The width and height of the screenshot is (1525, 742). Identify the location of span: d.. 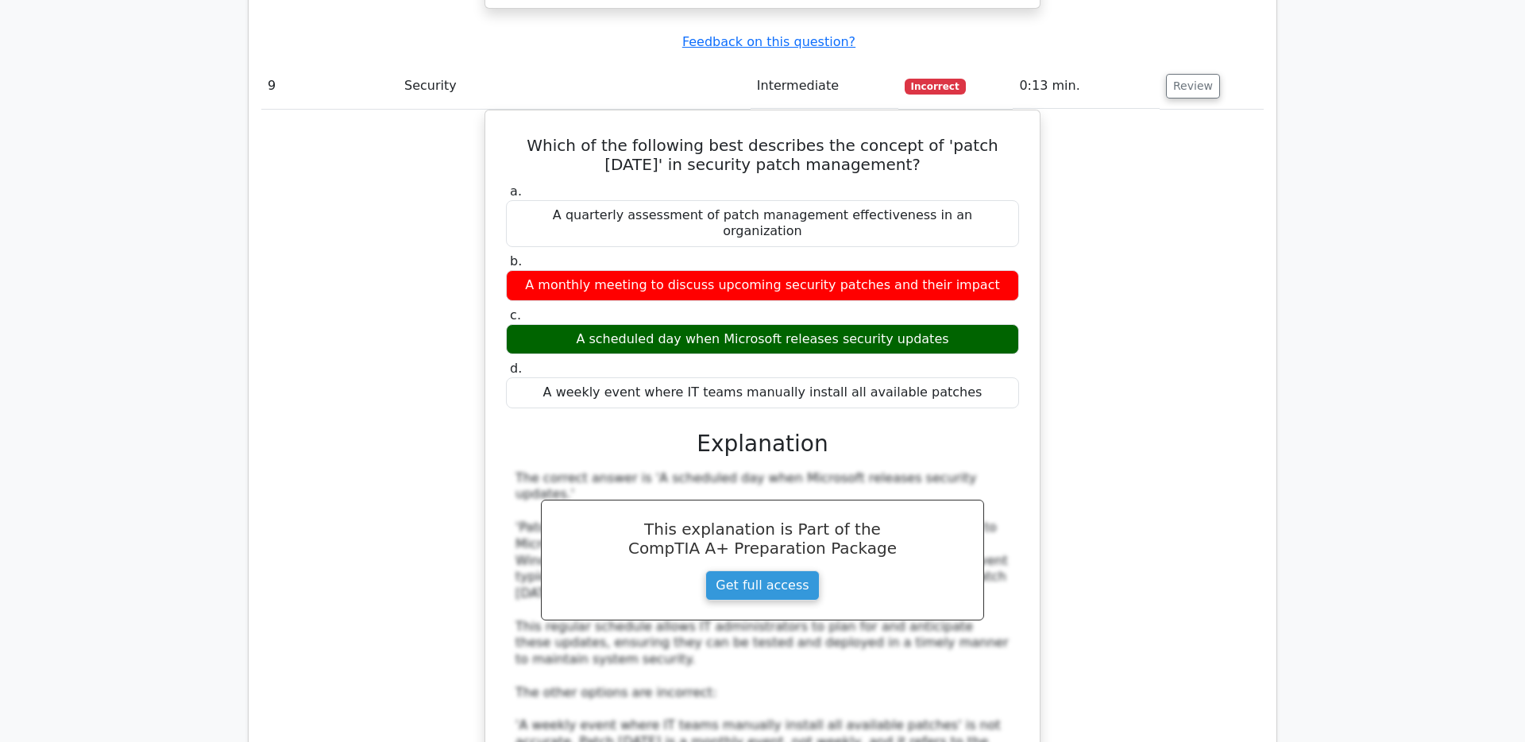
(516, 368).